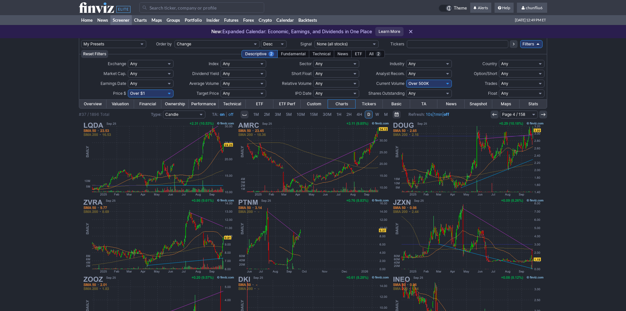 The width and height of the screenshot is (626, 311). I want to click on span: Relative Volume, so click(297, 83).